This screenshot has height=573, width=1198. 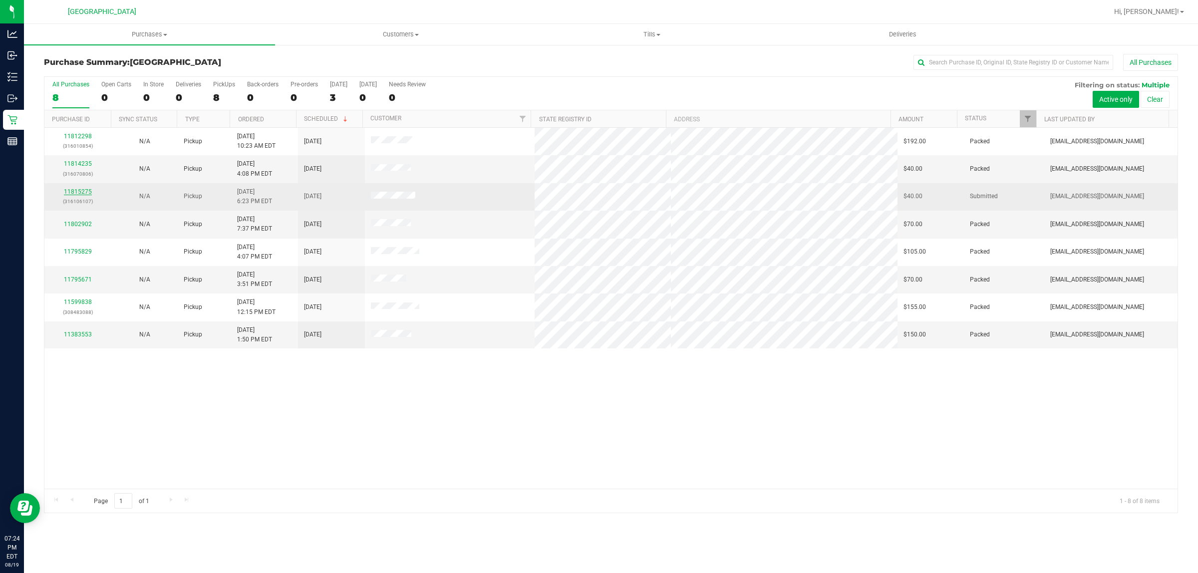 I want to click on p: (316010854), so click(x=78, y=146).